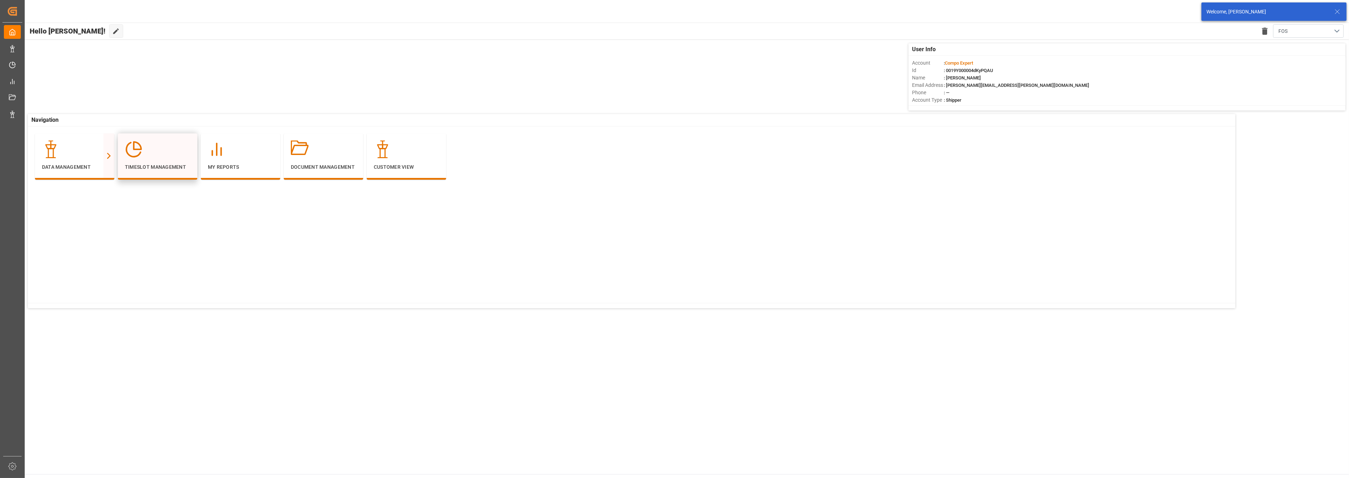 This screenshot has height=478, width=1349. What do you see at coordinates (928, 70) in the screenshot?
I see `span: Id` at bounding box center [928, 70].